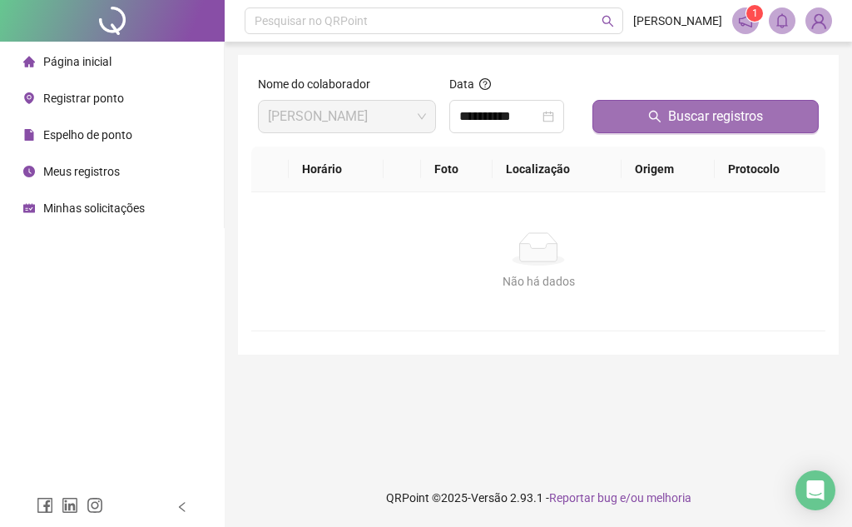 The width and height of the screenshot is (852, 527). What do you see at coordinates (557, 169) in the screenshot?
I see `th: Localização` at bounding box center [557, 169].